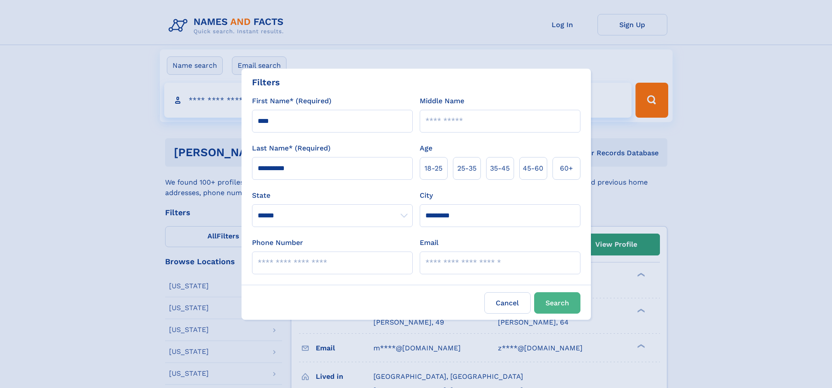  What do you see at coordinates (557, 302) in the screenshot?
I see `button: Search` at bounding box center [557, 302].